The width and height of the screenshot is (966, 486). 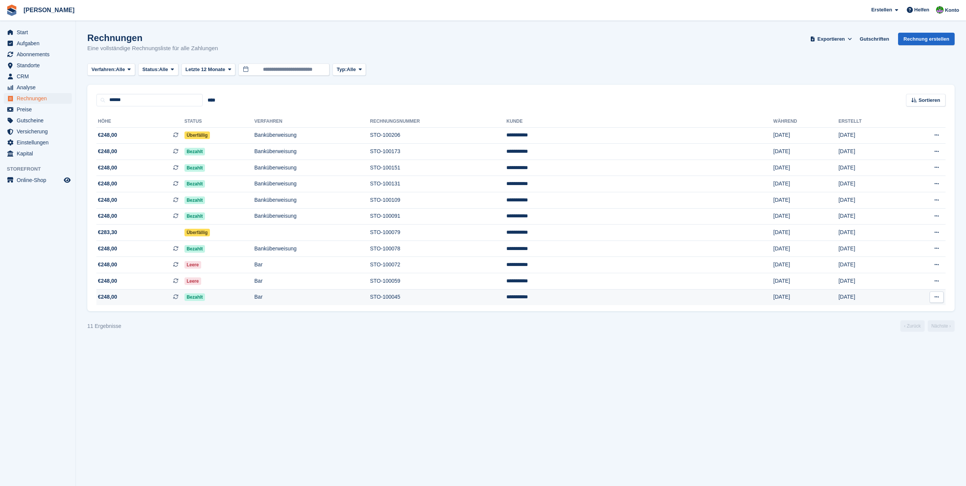 What do you see at coordinates (39, 43) in the screenshot?
I see `span: Aufgaben` at bounding box center [39, 43].